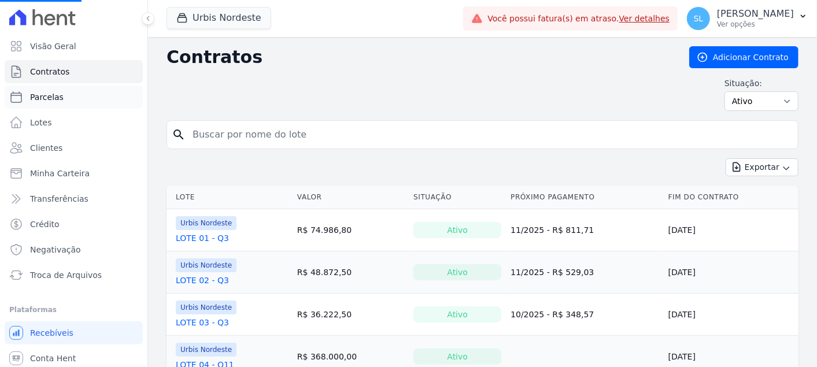  What do you see at coordinates (53, 46) in the screenshot?
I see `span: Visão Geral` at bounding box center [53, 46].